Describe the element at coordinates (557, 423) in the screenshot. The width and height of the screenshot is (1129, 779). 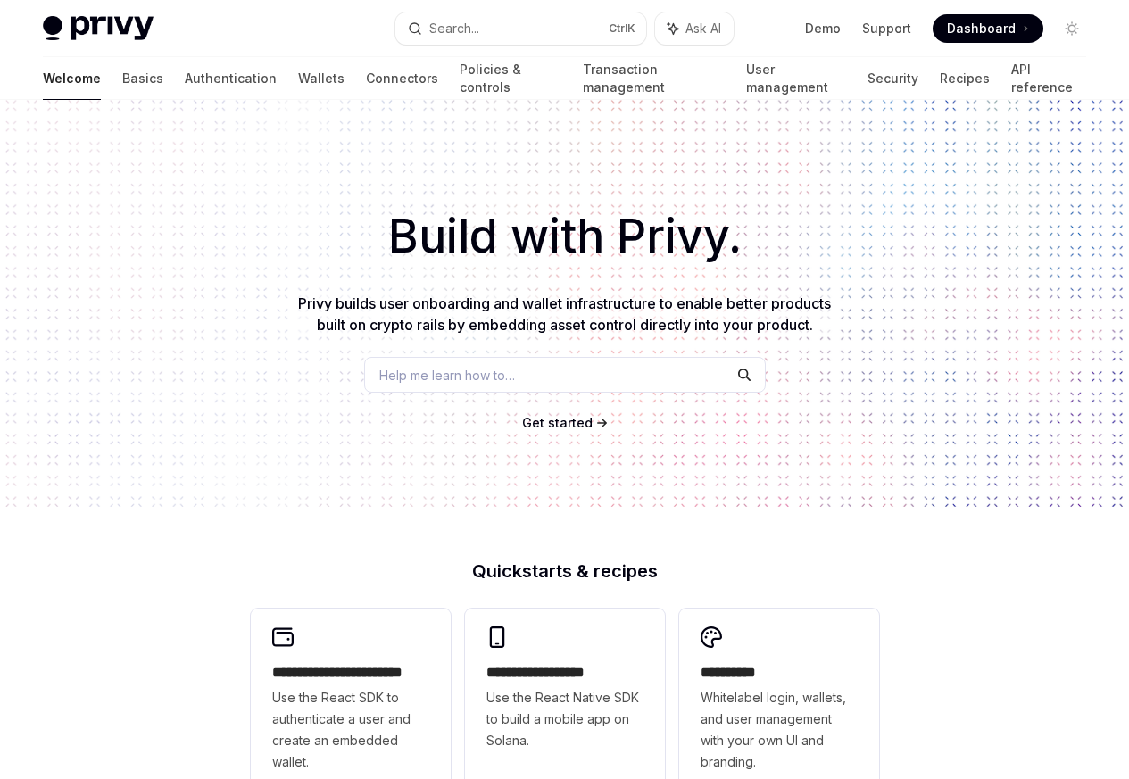
I see `a: Get started` at that location.